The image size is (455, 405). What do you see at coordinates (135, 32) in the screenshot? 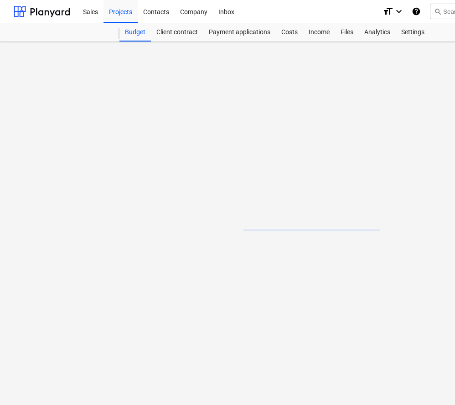
I see `div: Budget` at bounding box center [135, 32].